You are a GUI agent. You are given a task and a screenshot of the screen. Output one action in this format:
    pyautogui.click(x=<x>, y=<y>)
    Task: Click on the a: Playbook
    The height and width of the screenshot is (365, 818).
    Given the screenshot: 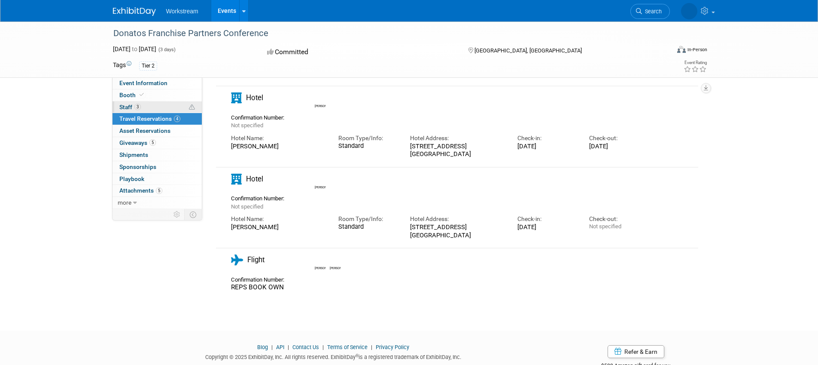 What is the action you would take?
    pyautogui.click(x=157, y=179)
    